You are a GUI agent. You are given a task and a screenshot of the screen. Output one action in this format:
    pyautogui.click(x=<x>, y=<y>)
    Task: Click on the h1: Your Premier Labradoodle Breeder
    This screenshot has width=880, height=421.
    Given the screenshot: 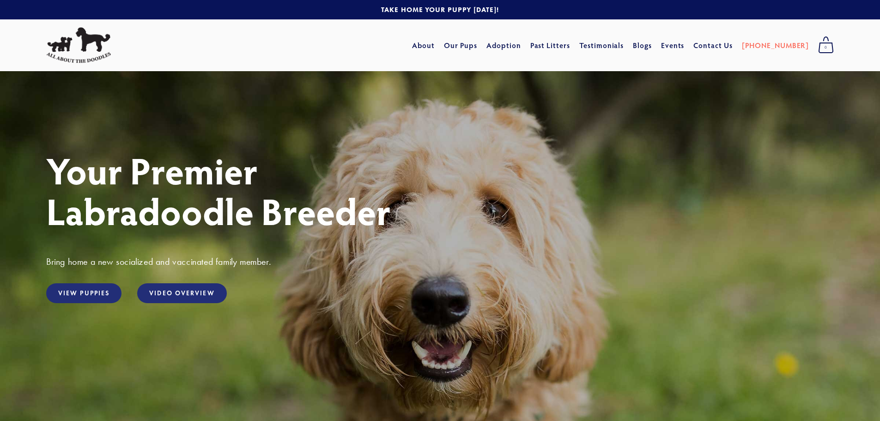 What is the action you would take?
    pyautogui.click(x=440, y=190)
    